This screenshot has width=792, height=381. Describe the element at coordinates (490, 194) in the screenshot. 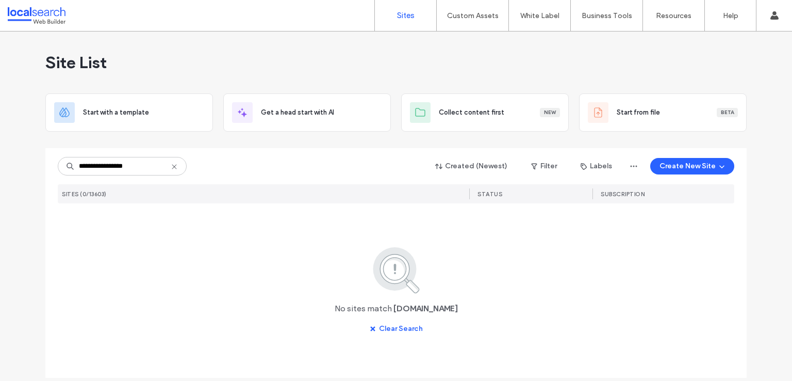

I see `span: STATUS` at that location.